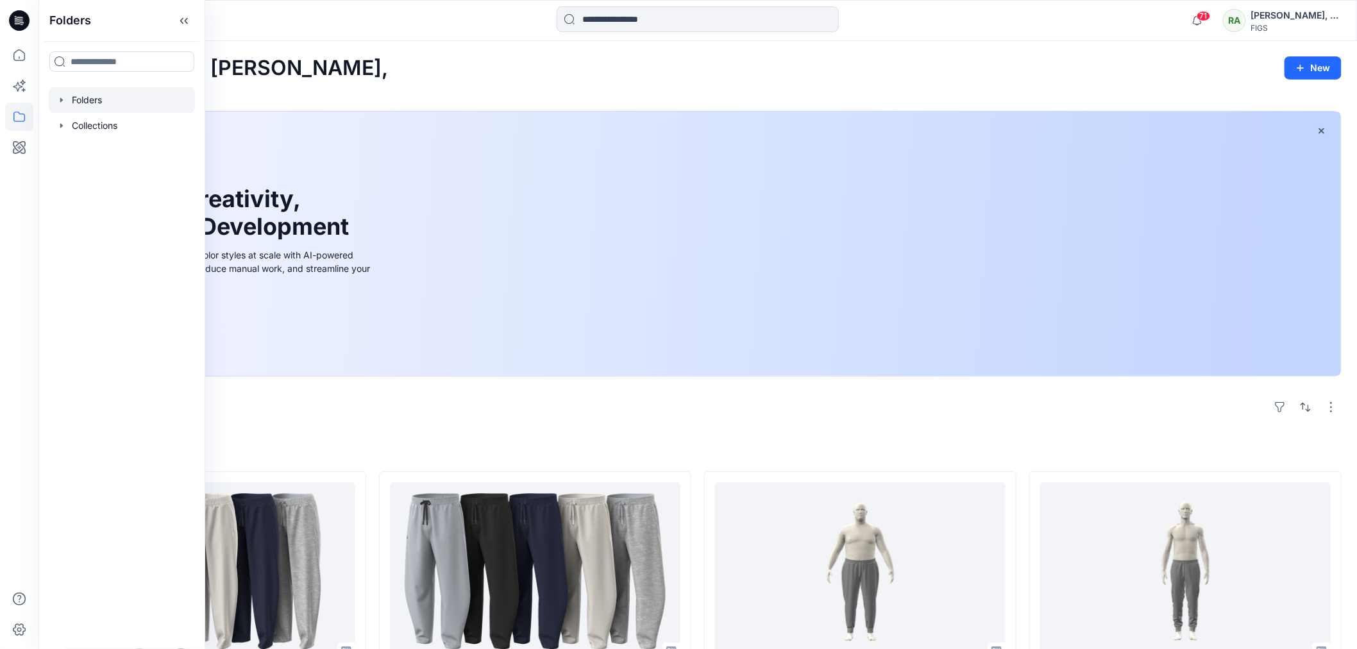  Describe the element at coordinates (230, 317) in the screenshot. I see `a: Discover more` at that location.